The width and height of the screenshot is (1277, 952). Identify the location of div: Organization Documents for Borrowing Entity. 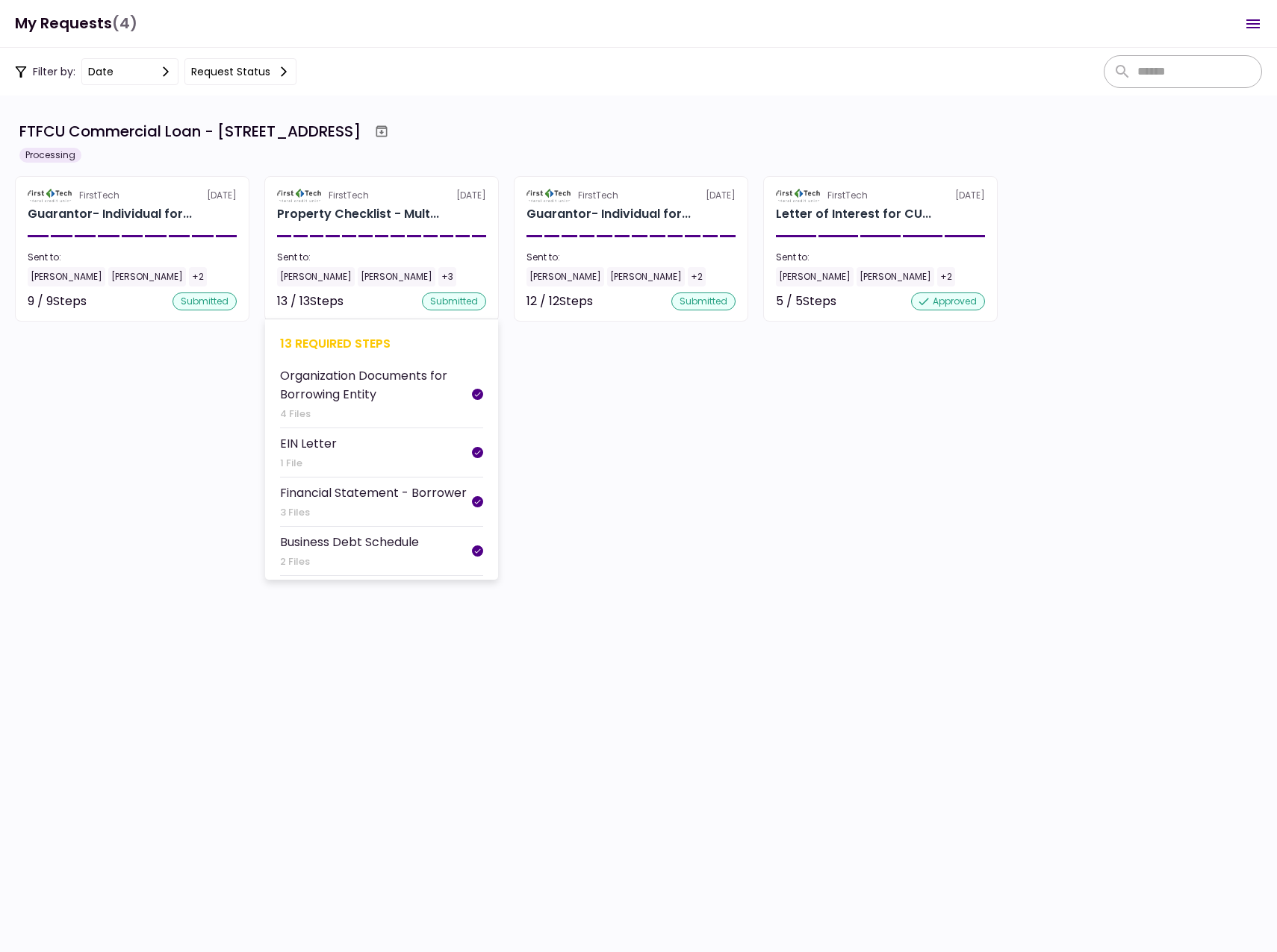
(376, 385).